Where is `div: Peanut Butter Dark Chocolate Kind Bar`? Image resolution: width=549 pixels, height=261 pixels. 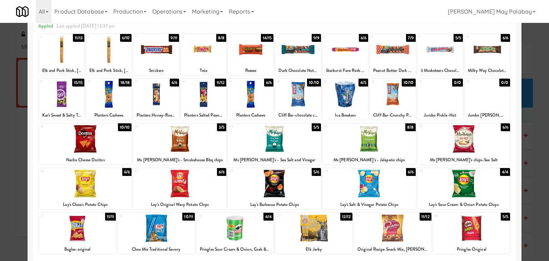
div: Peanut Butter Dark Chocolate Kind Bar is located at coordinates (393, 70).